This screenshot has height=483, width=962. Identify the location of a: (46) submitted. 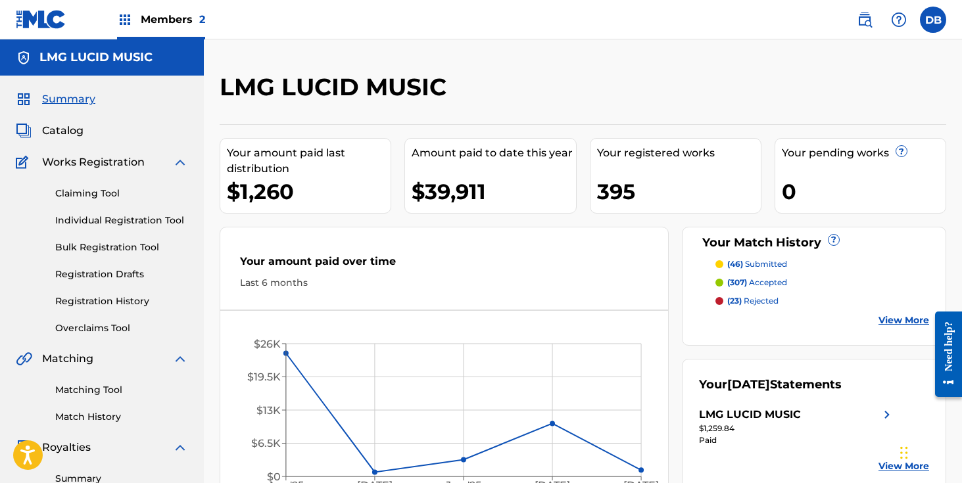
(822, 264).